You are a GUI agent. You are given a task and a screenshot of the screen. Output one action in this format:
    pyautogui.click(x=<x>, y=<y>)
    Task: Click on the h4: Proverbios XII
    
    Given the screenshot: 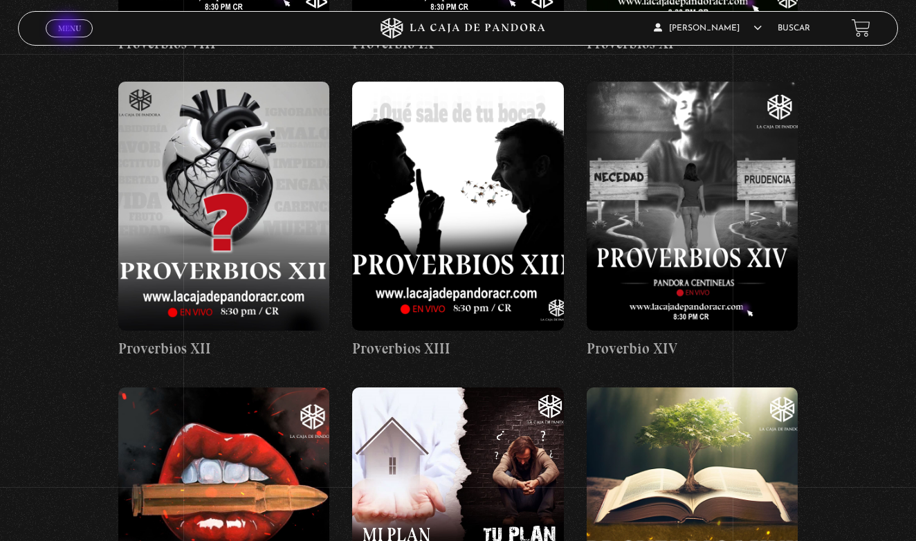 What is the action you would take?
    pyautogui.click(x=223, y=349)
    